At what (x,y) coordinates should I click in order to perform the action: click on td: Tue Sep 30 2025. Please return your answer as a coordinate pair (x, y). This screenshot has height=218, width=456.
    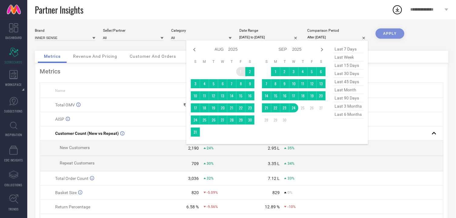
    Looking at the image, I should click on (285, 120).